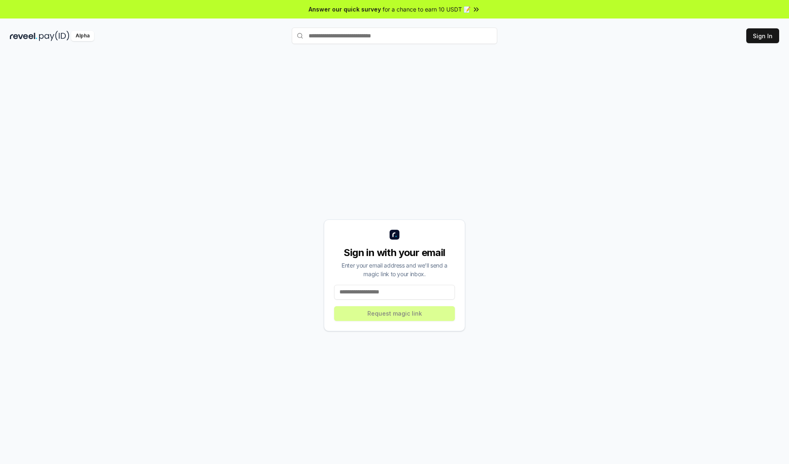  Describe the element at coordinates (762, 36) in the screenshot. I see `button: Sign In` at that location.